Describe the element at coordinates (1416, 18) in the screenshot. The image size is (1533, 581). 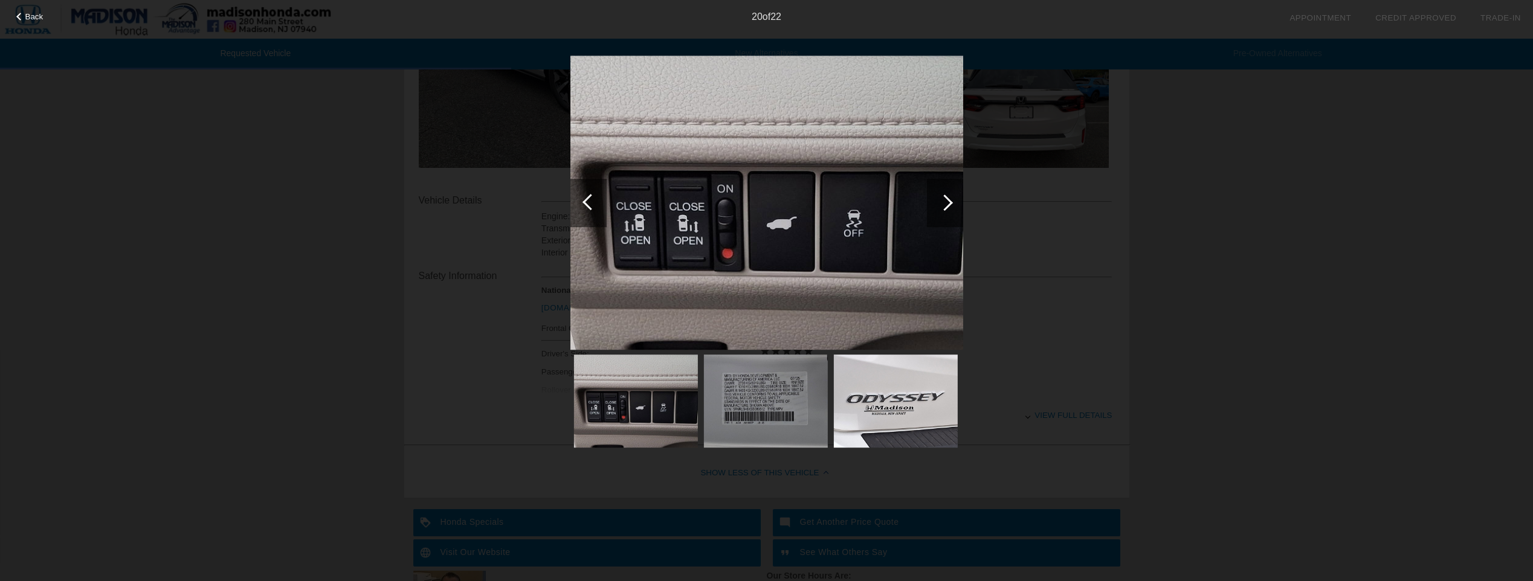
I see `a: Credit Approved` at that location.